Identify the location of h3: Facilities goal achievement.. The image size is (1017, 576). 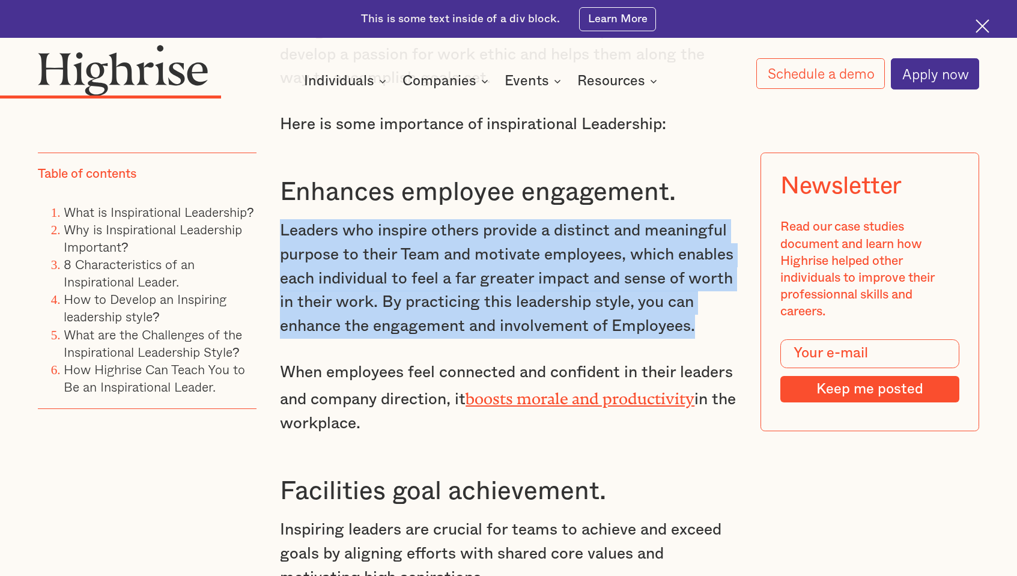
(508, 491).